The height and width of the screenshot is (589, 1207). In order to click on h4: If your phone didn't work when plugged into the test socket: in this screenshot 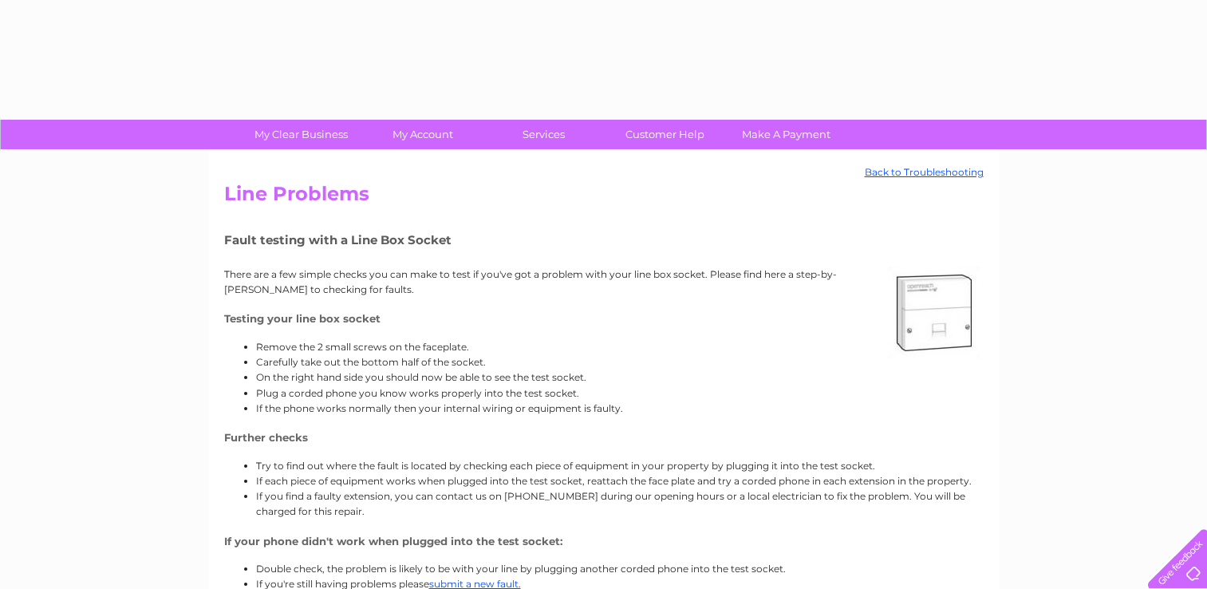, I will do `click(604, 541)`.